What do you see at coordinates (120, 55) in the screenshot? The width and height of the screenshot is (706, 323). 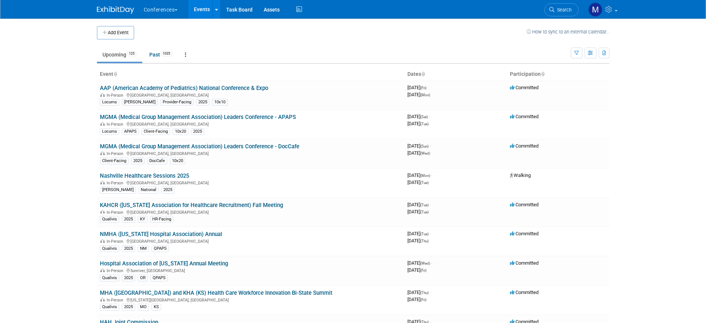 I see `a: Upcoming125` at bounding box center [120, 55].